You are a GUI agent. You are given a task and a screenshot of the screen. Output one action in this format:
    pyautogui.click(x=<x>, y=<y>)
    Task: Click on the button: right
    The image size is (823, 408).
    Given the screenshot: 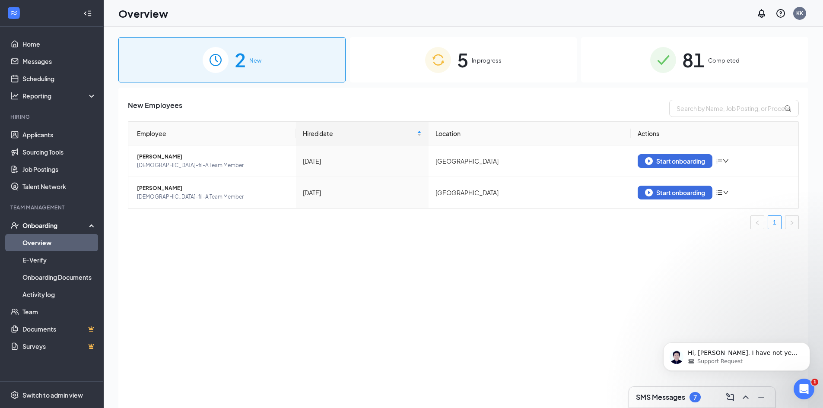 What is the action you would take?
    pyautogui.click(x=791, y=222)
    